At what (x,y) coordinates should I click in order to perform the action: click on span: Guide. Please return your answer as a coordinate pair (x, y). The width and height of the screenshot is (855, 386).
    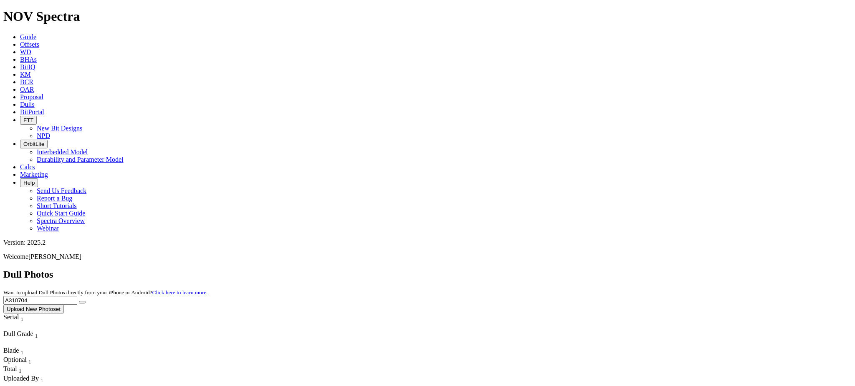
    Looking at the image, I should click on (28, 37).